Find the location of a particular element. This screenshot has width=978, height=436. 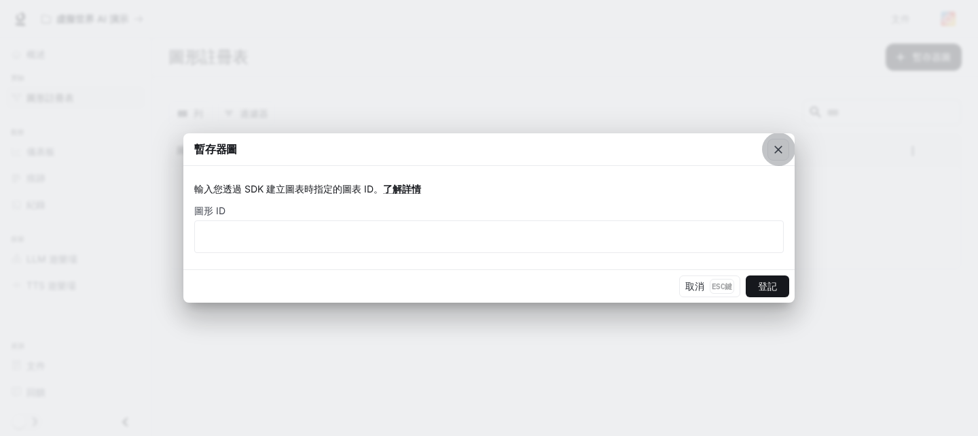

a: 了解詳情 is located at coordinates (402, 188).